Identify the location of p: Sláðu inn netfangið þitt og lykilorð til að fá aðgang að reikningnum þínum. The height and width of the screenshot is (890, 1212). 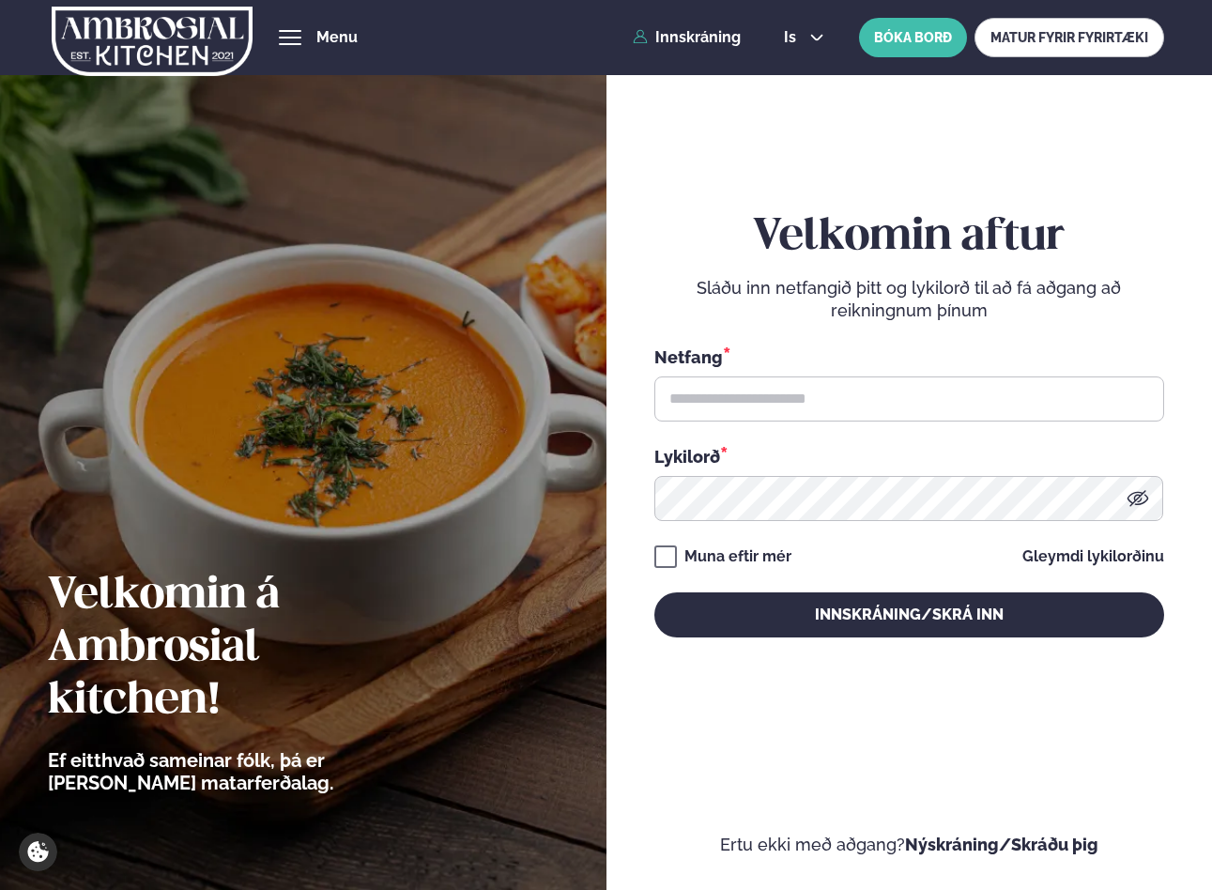
(908, 299).